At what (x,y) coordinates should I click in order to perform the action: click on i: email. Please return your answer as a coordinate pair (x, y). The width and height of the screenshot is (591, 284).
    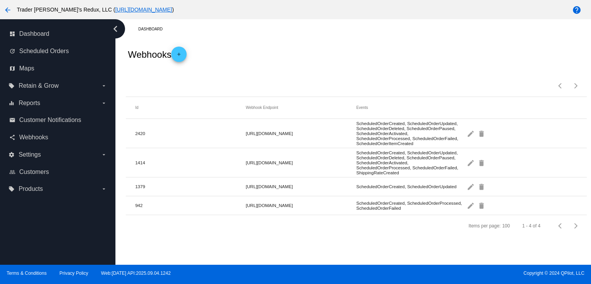
    Looking at the image, I should click on (12, 120).